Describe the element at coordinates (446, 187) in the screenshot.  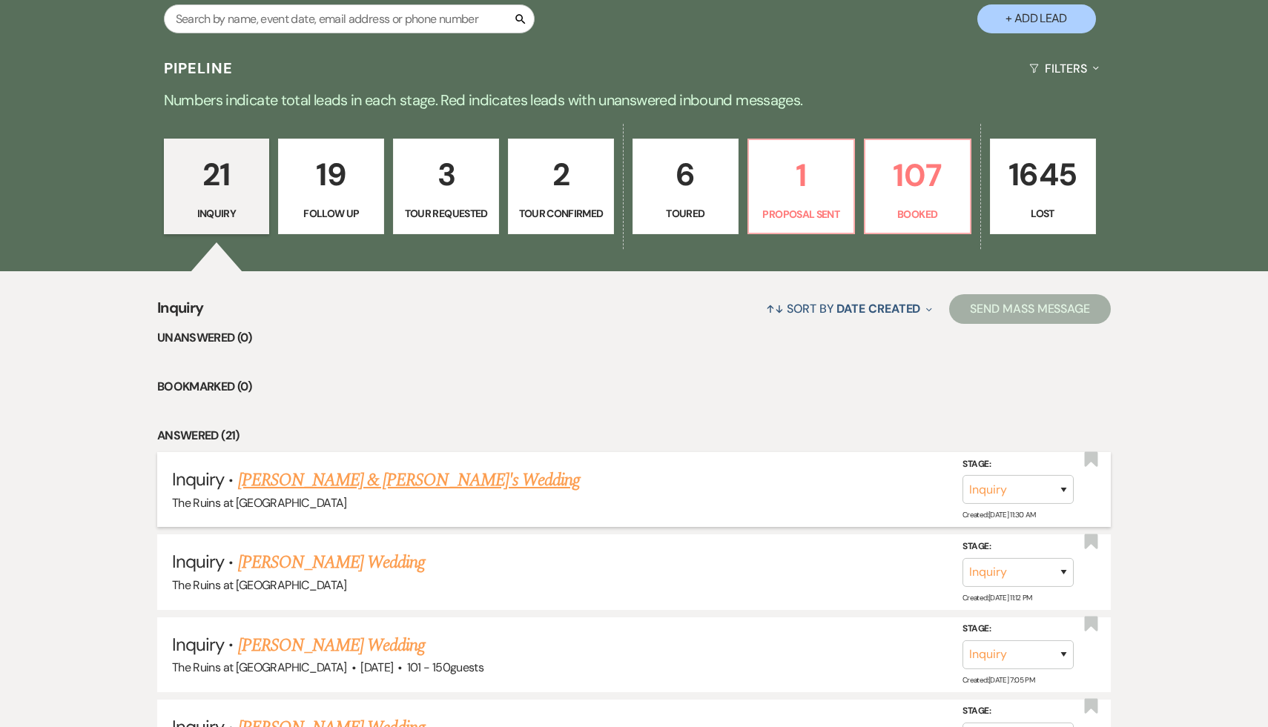
I see `a: 3Tour Requested` at that location.